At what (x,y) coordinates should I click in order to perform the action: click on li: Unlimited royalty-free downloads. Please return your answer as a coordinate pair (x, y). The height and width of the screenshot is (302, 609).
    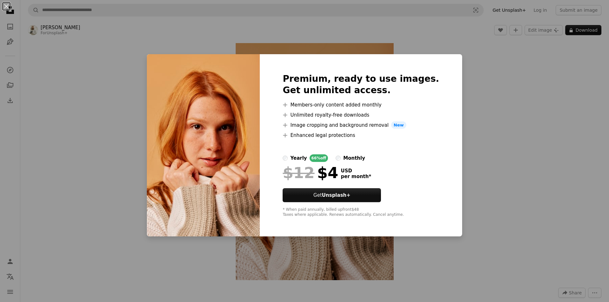
    Looking at the image, I should click on (361, 115).